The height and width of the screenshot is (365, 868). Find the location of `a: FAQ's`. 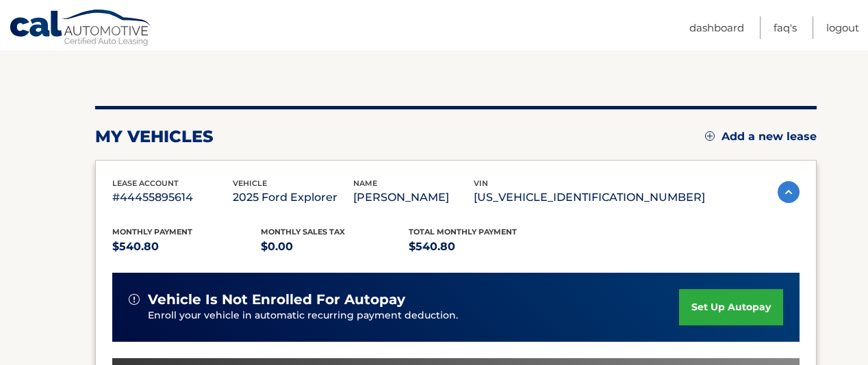

a: FAQ's is located at coordinates (785, 27).